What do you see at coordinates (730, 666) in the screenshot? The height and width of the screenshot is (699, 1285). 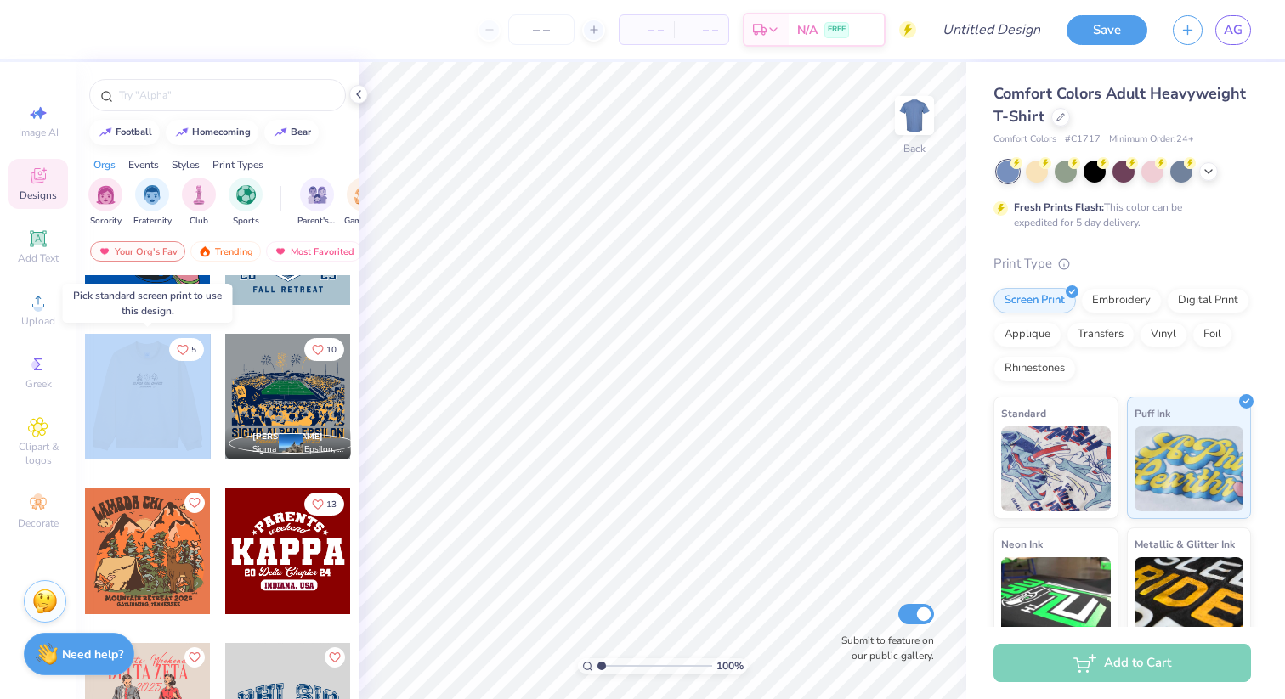 I see `span: 100 %` at bounding box center [730, 666].